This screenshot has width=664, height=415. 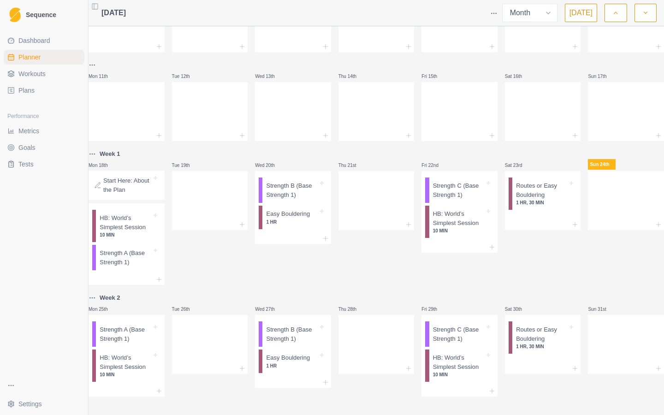 I want to click on p: Thu 28th, so click(x=352, y=309).